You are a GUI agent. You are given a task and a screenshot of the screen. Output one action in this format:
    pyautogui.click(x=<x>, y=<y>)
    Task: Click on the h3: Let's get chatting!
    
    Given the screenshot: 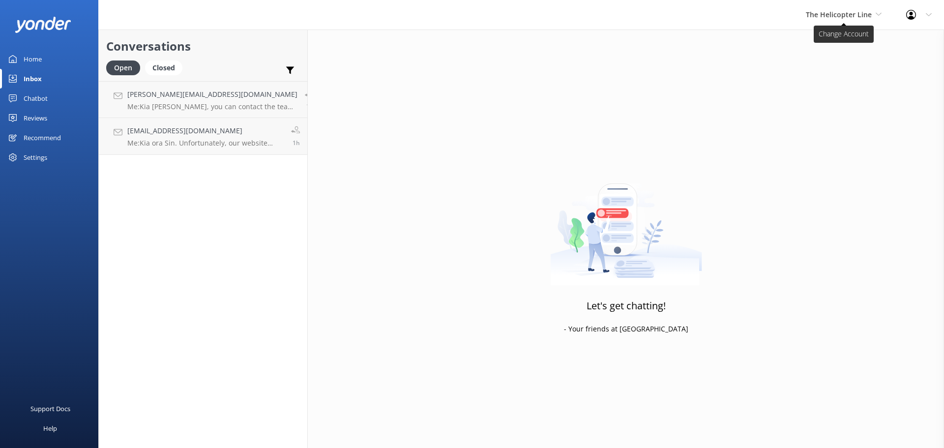 What is the action you would take?
    pyautogui.click(x=626, y=306)
    